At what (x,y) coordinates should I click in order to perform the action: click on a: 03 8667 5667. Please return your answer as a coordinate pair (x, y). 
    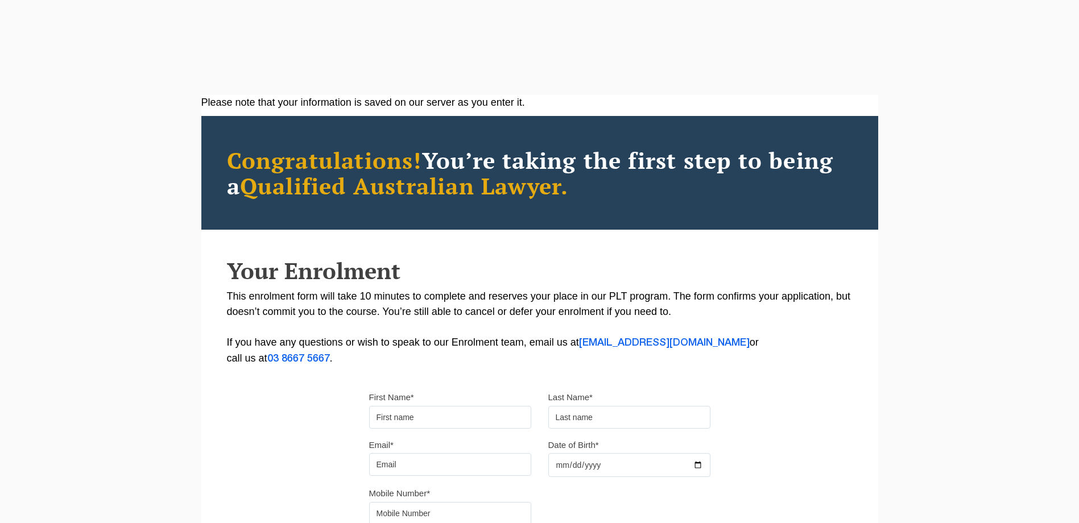
    Looking at the image, I should click on (299, 359).